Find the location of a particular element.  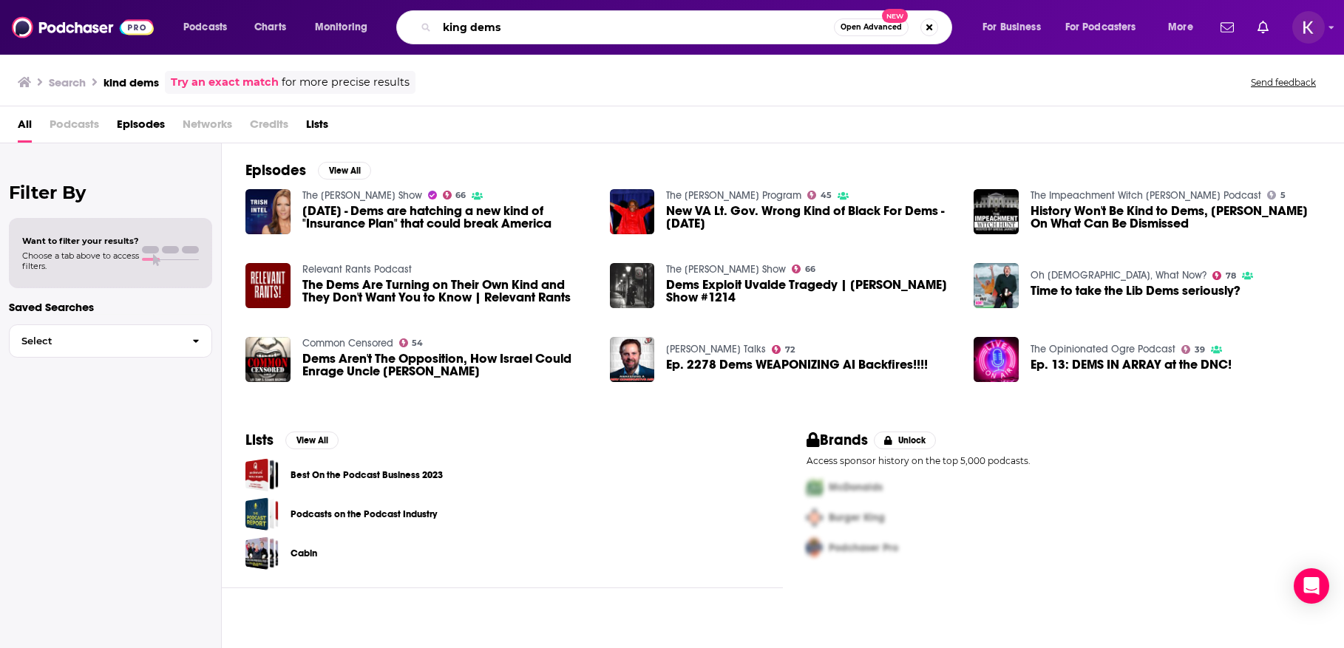

span: Credits is located at coordinates (269, 127).